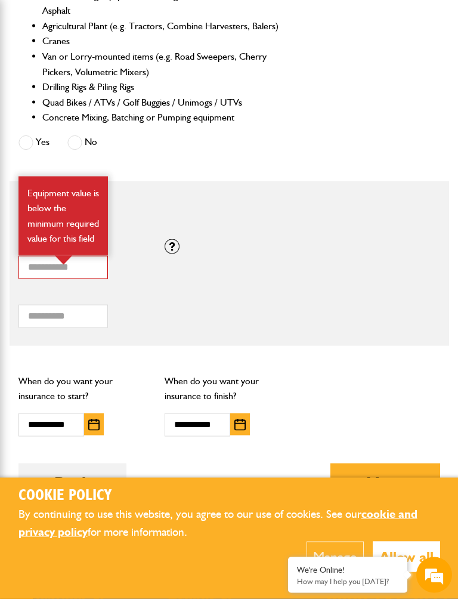  What do you see at coordinates (348, 570) in the screenshot?
I see `div: We're Online!` at bounding box center [348, 570].